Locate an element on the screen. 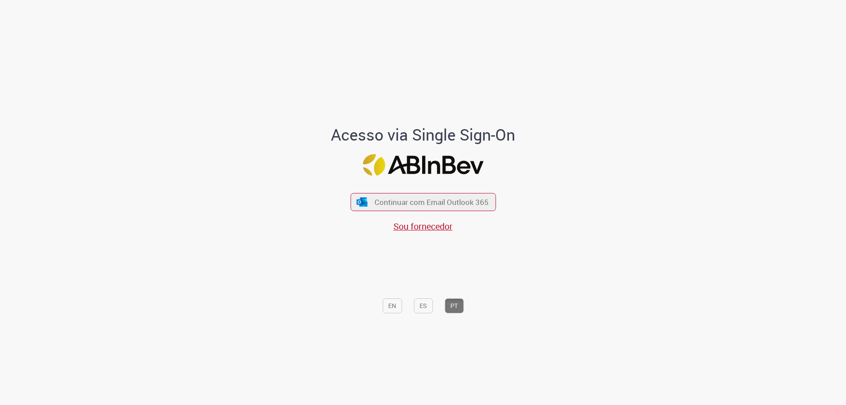  button: ícone Azure/Microsoft 360 Continuar com Email Outlook 365 is located at coordinates (423, 202).